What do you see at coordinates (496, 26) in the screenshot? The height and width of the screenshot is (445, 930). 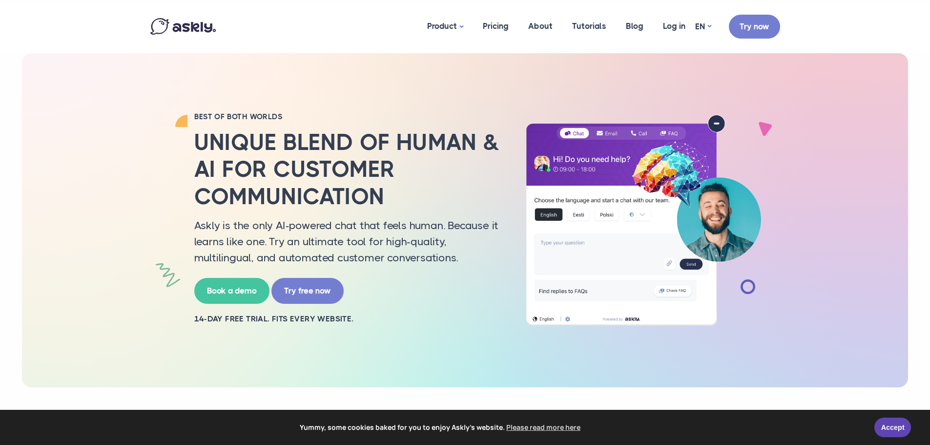 I see `a: Pricing` at bounding box center [496, 26].